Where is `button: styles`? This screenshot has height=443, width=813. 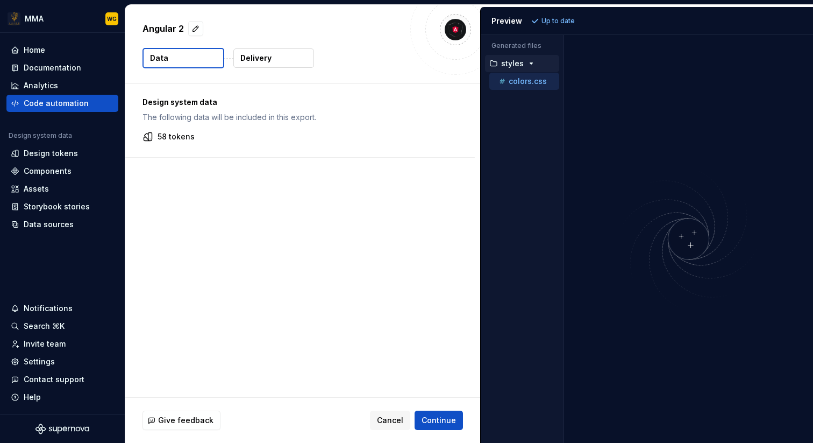
button: styles is located at coordinates (522, 63).